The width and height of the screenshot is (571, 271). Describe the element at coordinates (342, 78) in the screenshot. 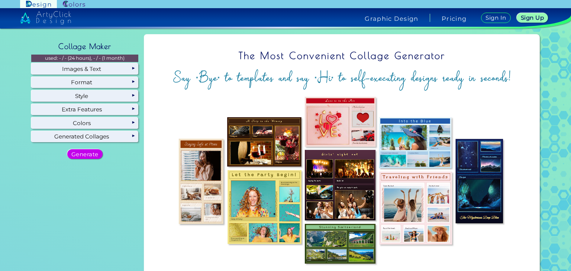

I see `h2: Say "Bye" to templates and say "Hi" to self-executing designs ready in seconds!` at that location.